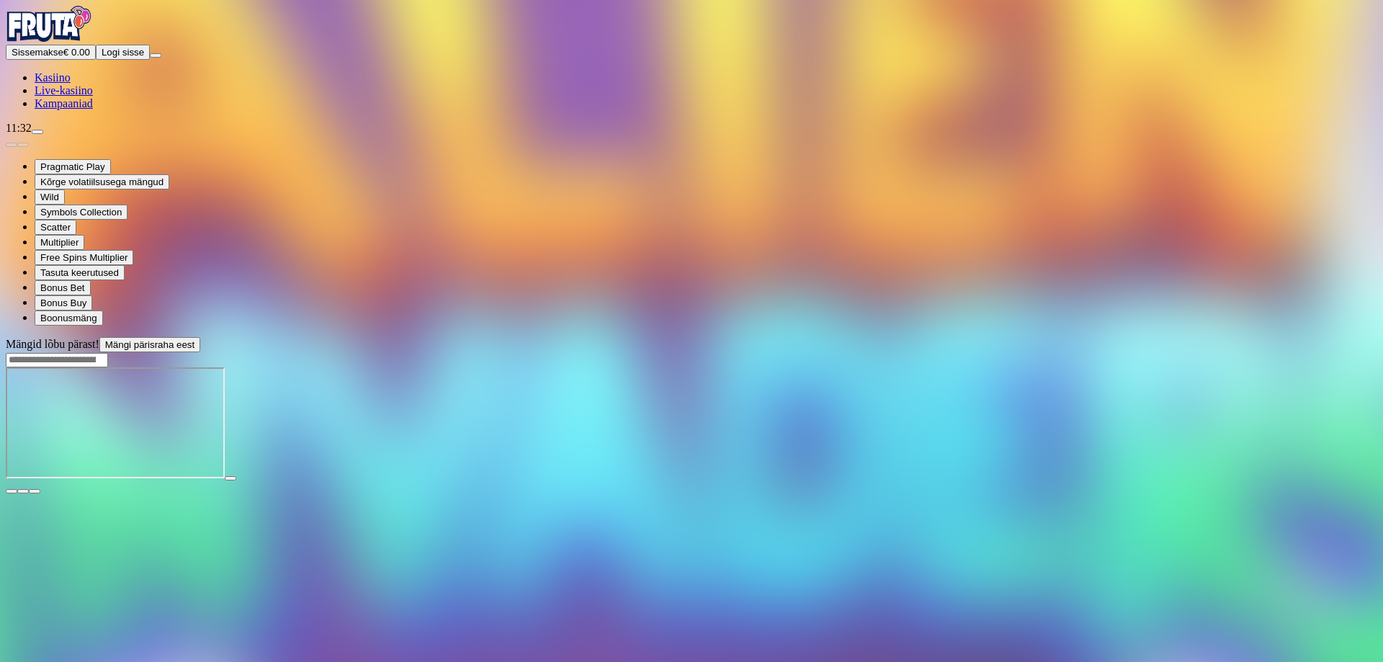  I want to click on span: Pragmatic Play, so click(73, 166).